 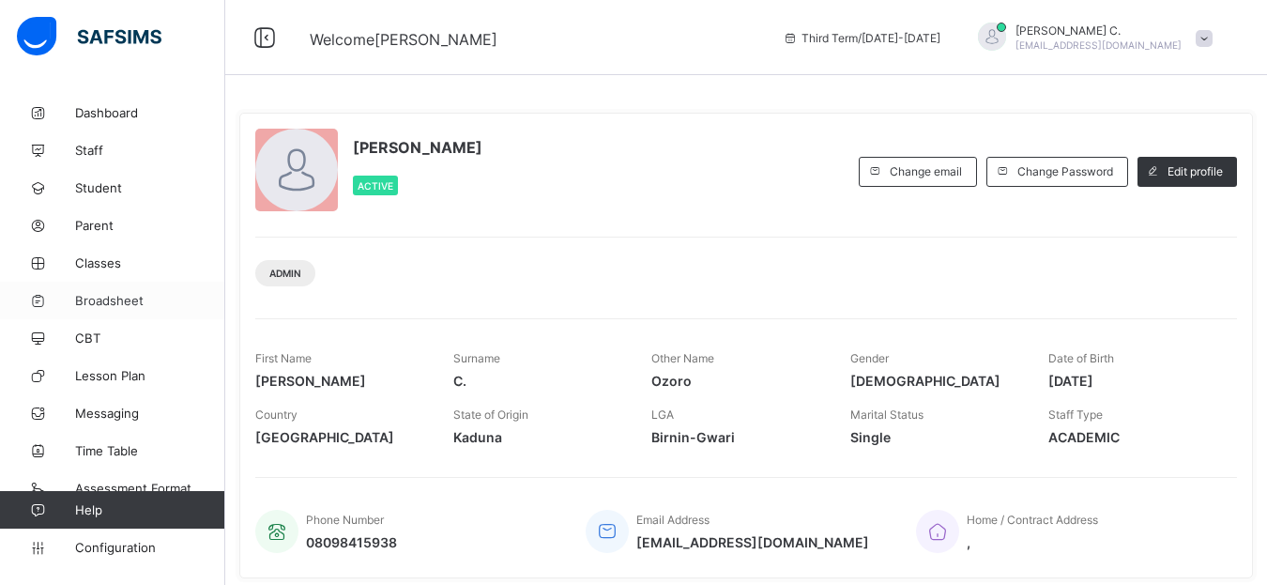 I want to click on span: Ozoro, so click(x=736, y=380).